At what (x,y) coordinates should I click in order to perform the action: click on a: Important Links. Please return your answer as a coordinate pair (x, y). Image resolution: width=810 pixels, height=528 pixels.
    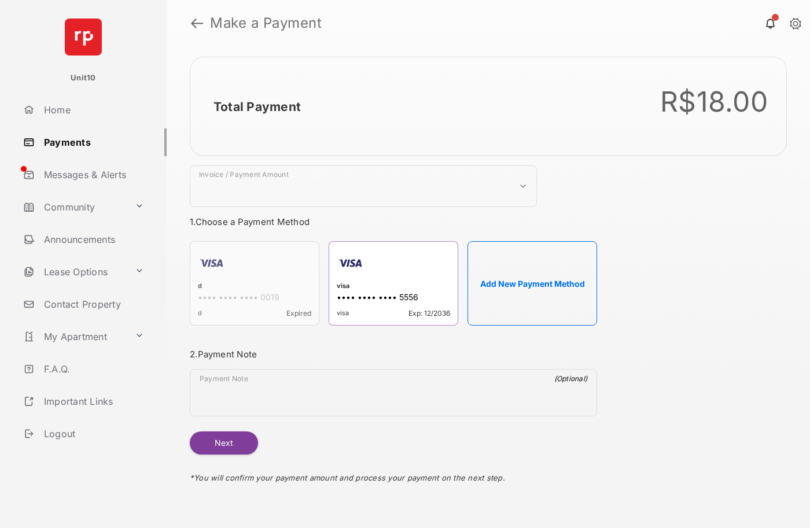
    Looking at the image, I should click on (83, 401).